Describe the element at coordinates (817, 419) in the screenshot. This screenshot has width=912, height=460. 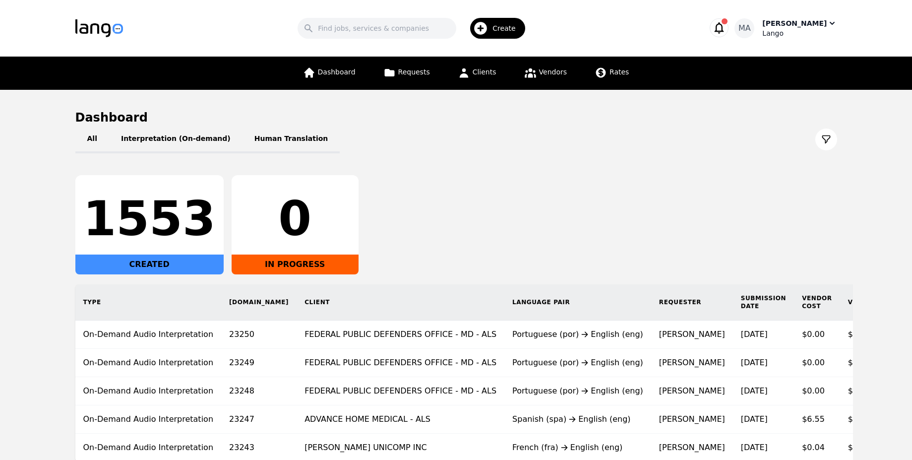
I see `td: $6.55` at that location.